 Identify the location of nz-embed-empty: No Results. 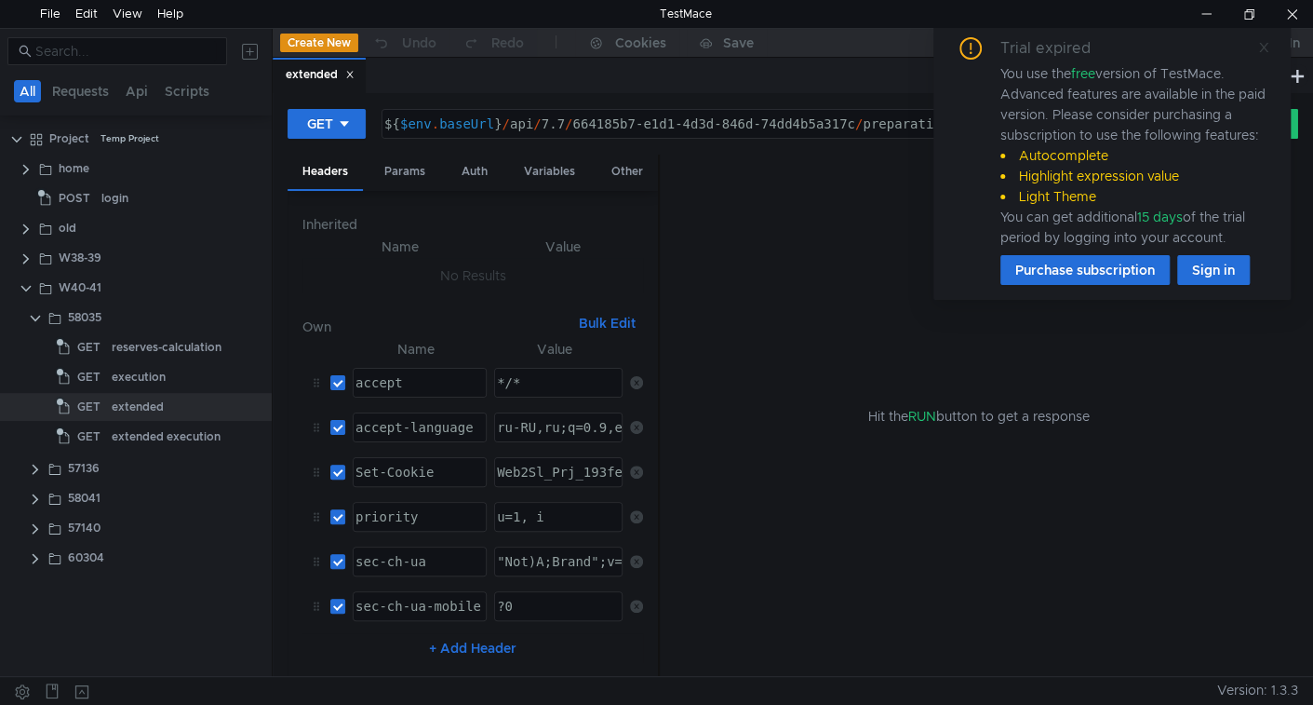
(473, 276).